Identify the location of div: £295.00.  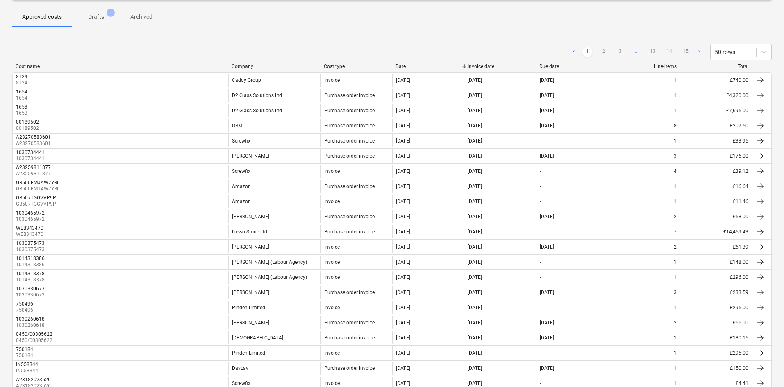
(715, 353).